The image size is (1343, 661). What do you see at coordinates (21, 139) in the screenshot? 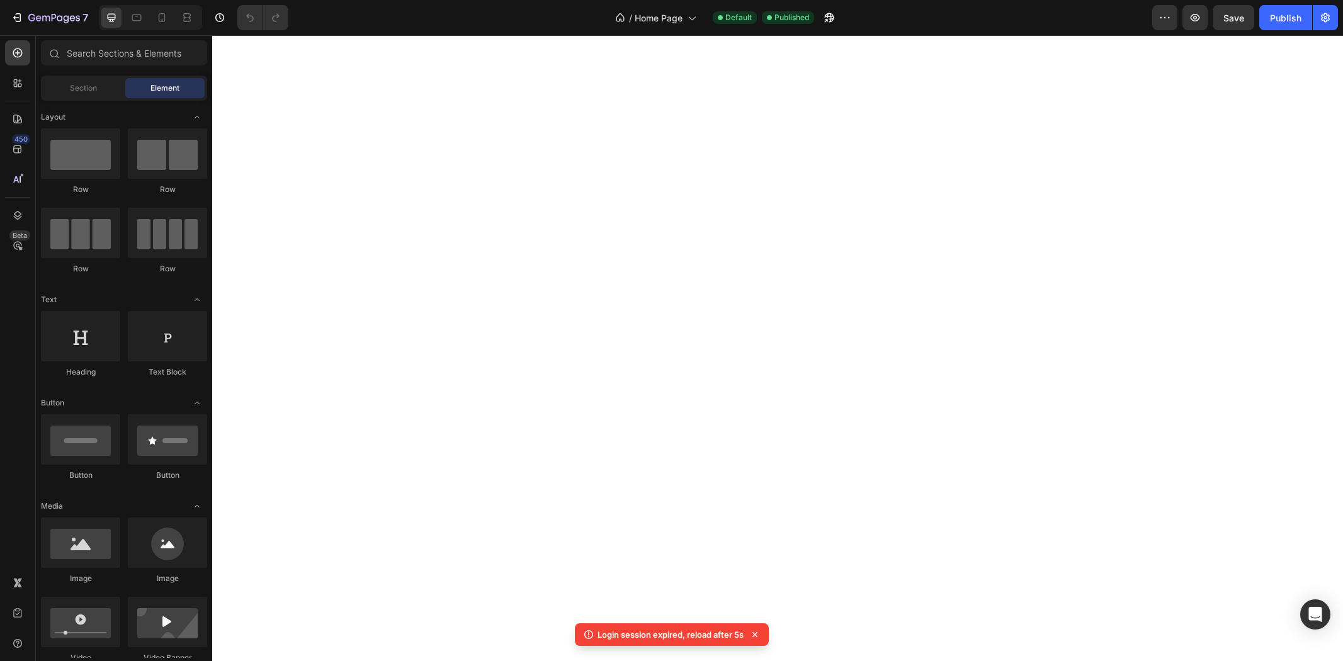
I see `div: 450` at bounding box center [21, 139].